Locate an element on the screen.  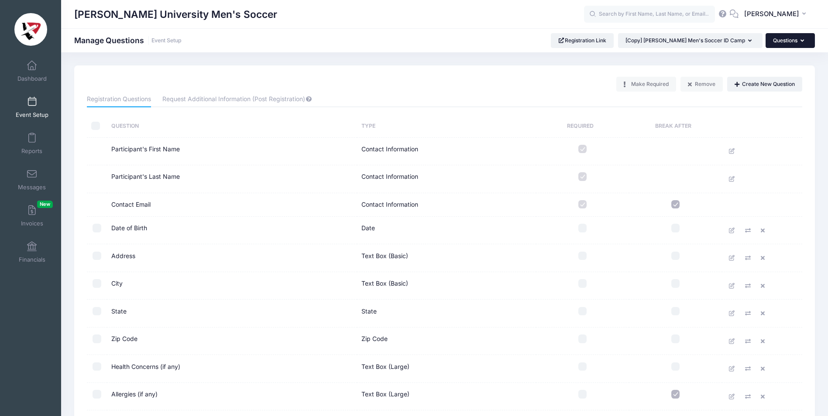
th: Type is located at coordinates (447, 126).